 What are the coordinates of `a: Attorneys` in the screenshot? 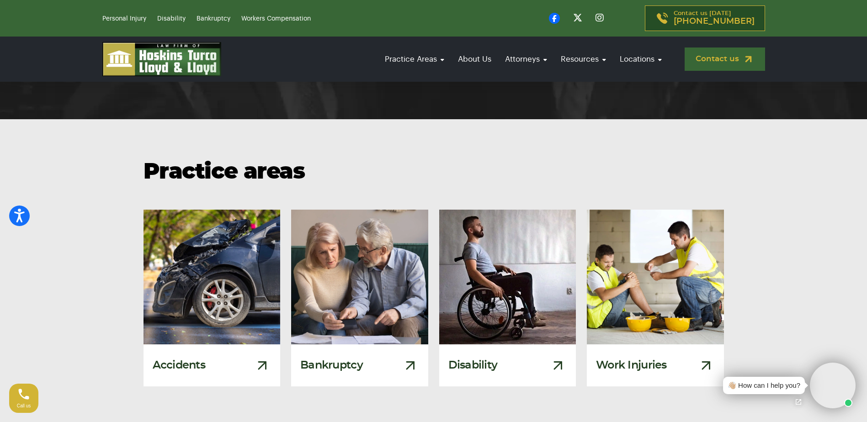 It's located at (526, 59).